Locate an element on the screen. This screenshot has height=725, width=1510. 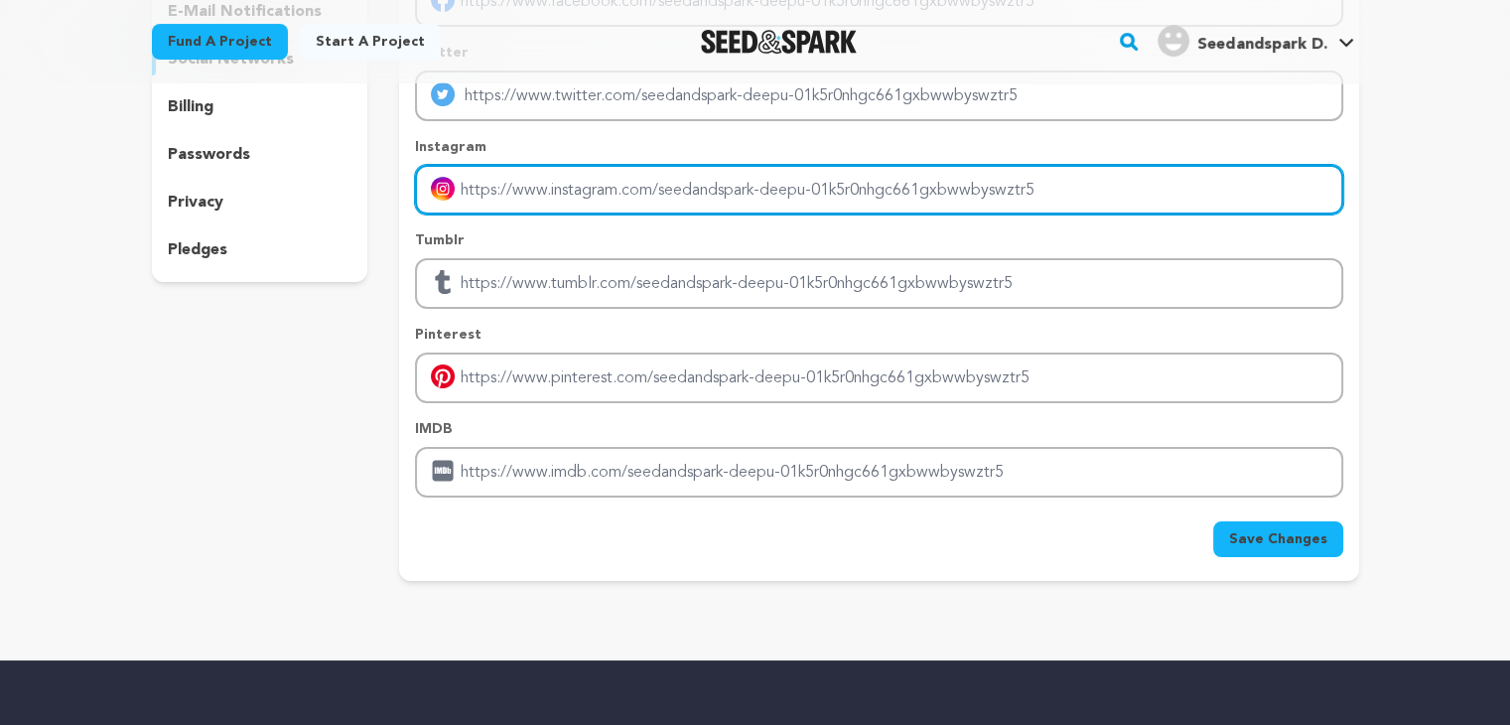
p: passwords is located at coordinates (208, 155).